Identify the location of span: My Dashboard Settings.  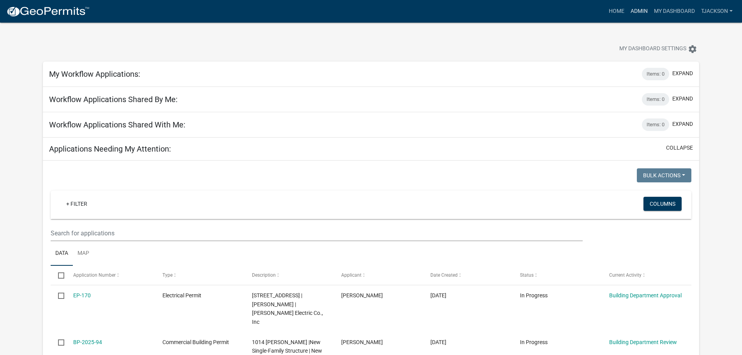
(653, 49).